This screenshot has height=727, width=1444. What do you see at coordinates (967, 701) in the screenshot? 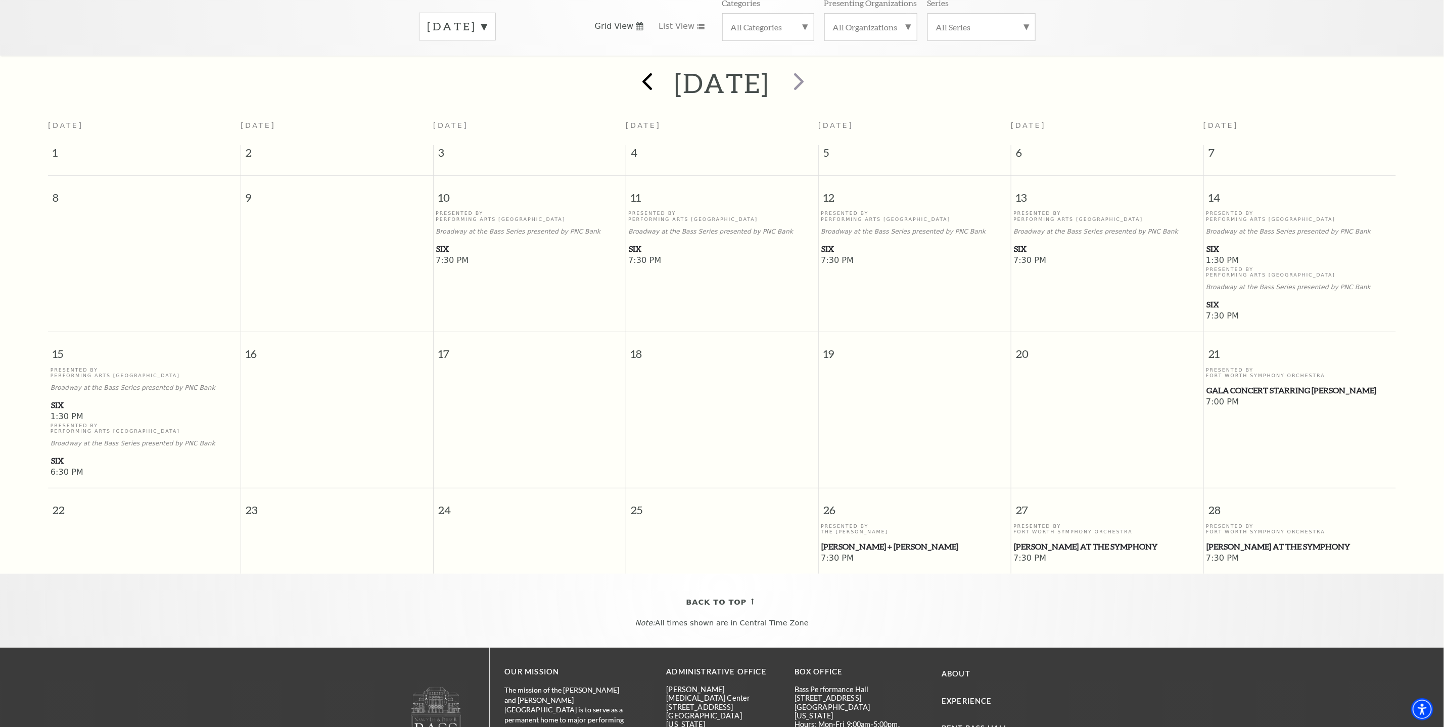
I see `a: Experience` at bounding box center [967, 701].